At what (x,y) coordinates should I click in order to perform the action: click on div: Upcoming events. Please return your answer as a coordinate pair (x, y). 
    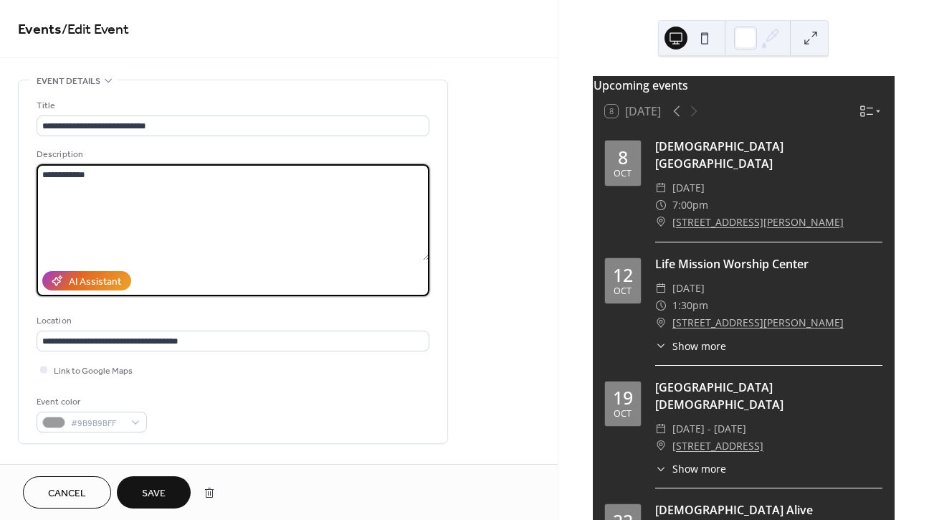
    Looking at the image, I should click on (744, 85).